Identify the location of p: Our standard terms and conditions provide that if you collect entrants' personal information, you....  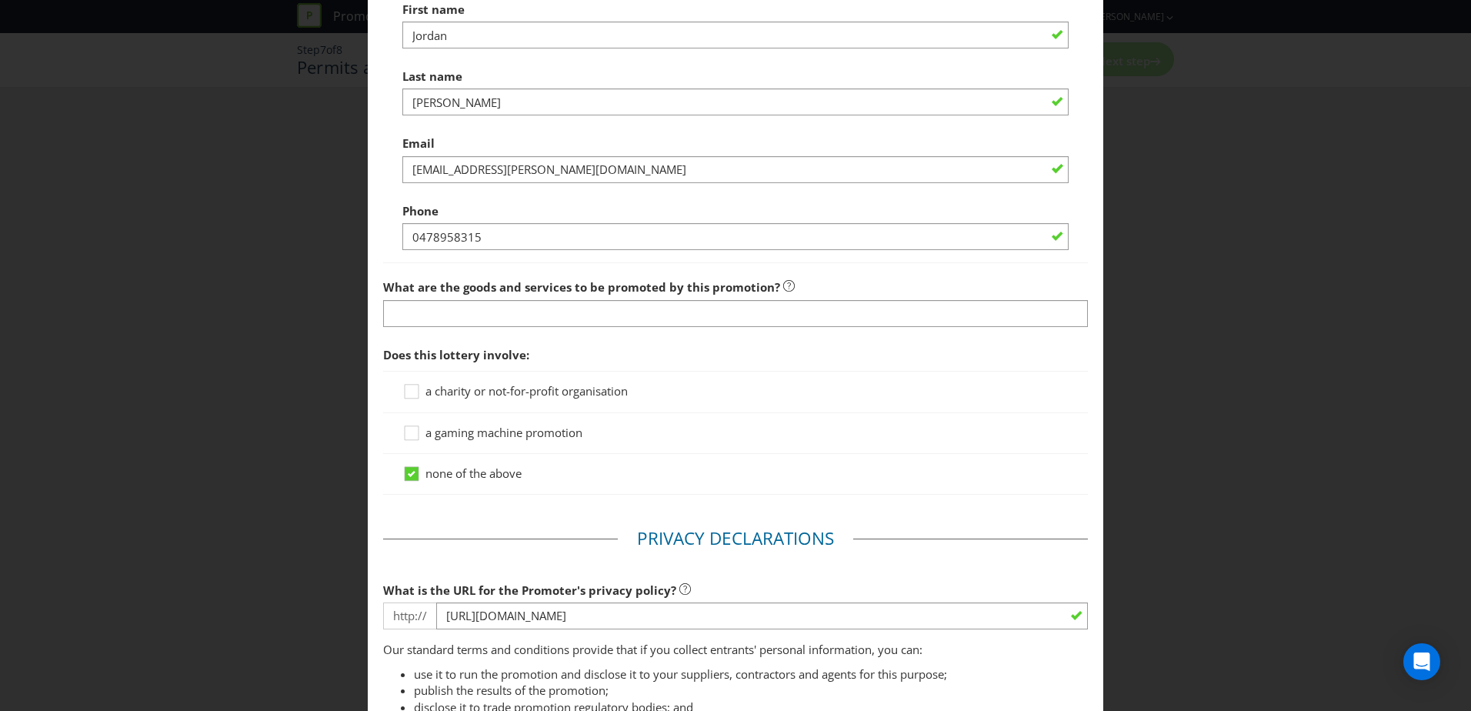
(735, 649).